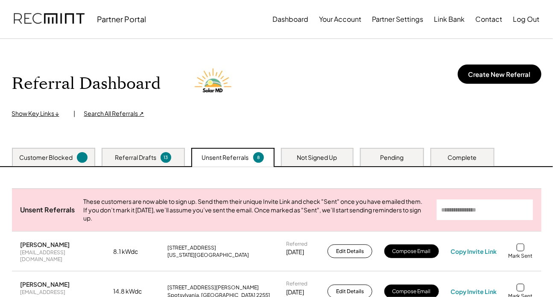 The height and width of the screenshot is (297, 553). What do you see at coordinates (398, 19) in the screenshot?
I see `button: Partner Settings` at bounding box center [398, 19].